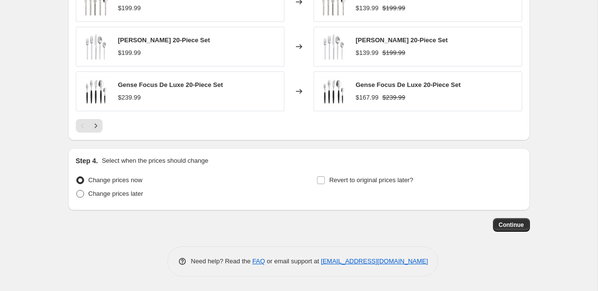 The width and height of the screenshot is (598, 291). What do you see at coordinates (87, 161) in the screenshot?
I see `h2: Step 4.` at bounding box center [87, 161].